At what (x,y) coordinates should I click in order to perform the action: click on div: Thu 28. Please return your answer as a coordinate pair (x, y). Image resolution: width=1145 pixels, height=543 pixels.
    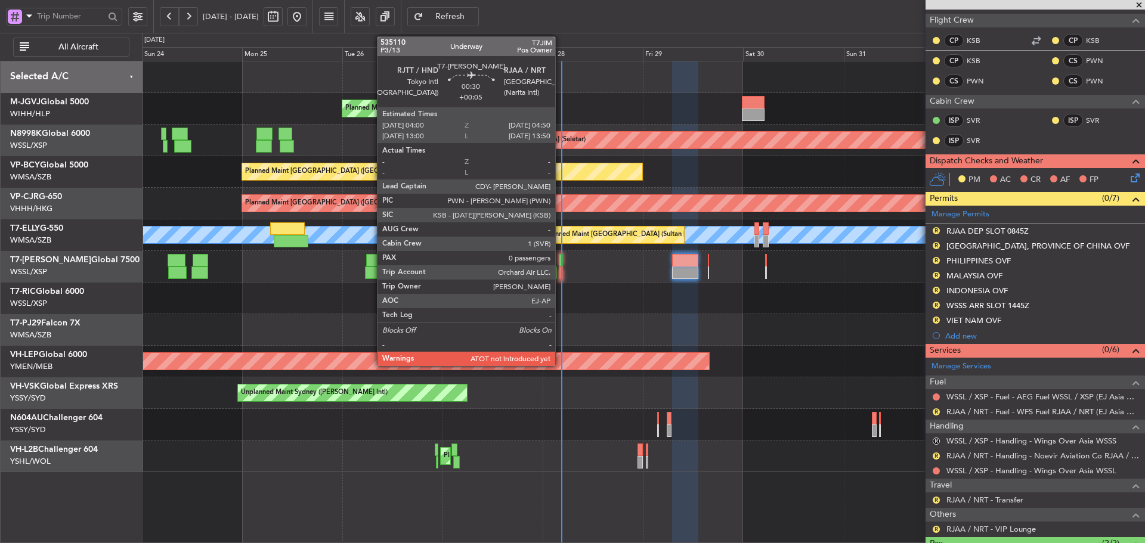
    Looking at the image, I should click on (593, 54).